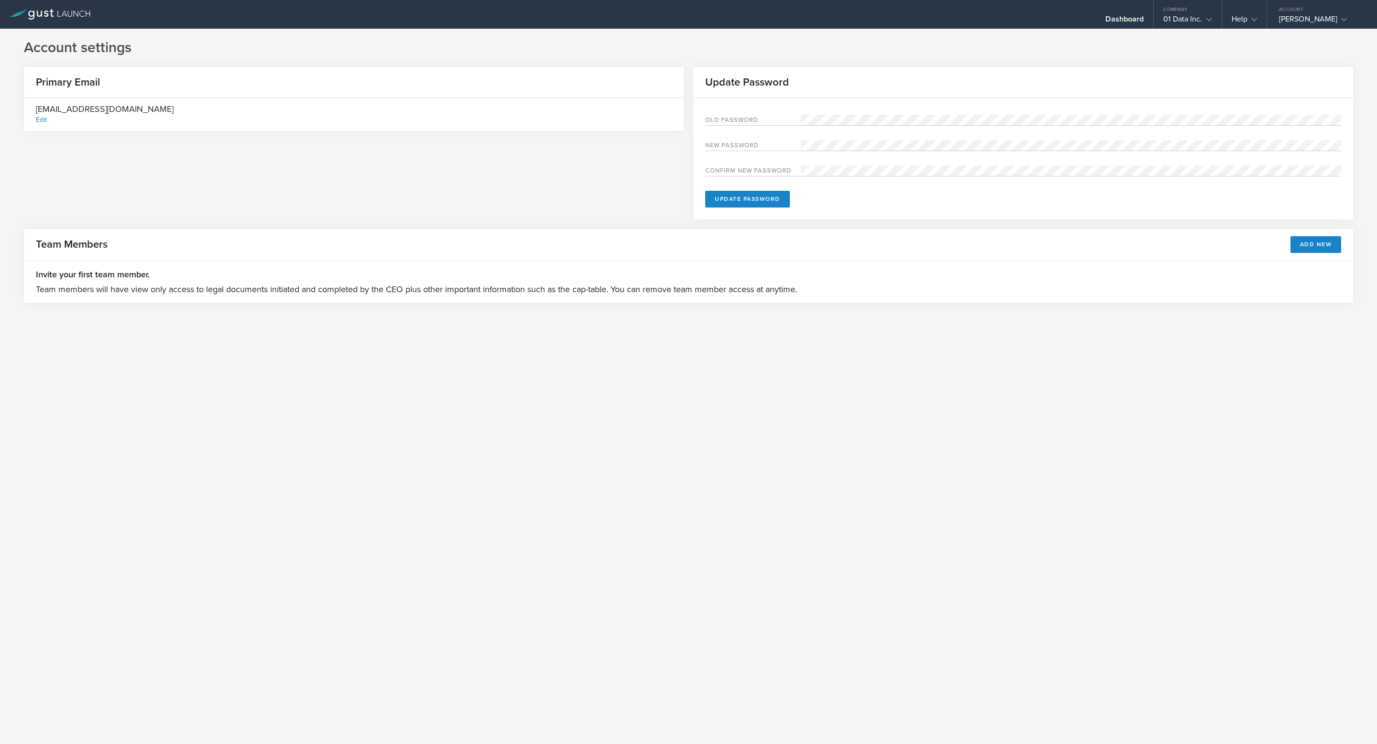  Describe the element at coordinates (72, 244) in the screenshot. I see `h2: Team Members` at that location.